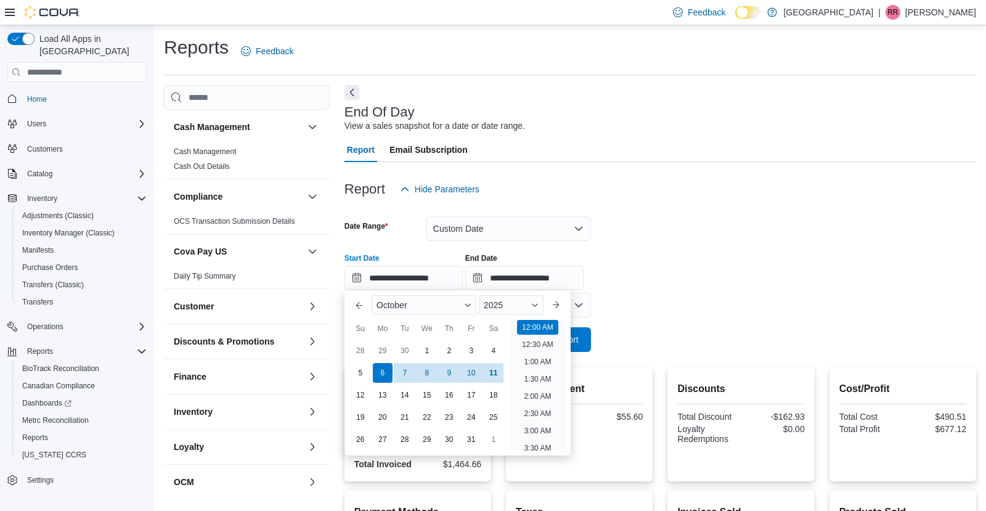 This screenshot has width=986, height=511. I want to click on label: Start Date, so click(362, 258).